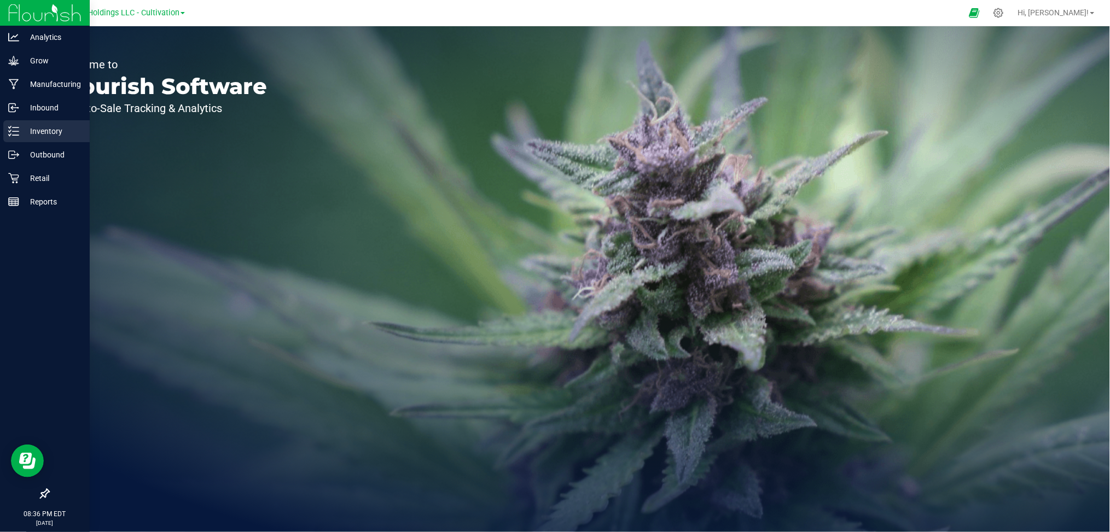 The image size is (1110, 532). I want to click on p: Outbound, so click(52, 155).